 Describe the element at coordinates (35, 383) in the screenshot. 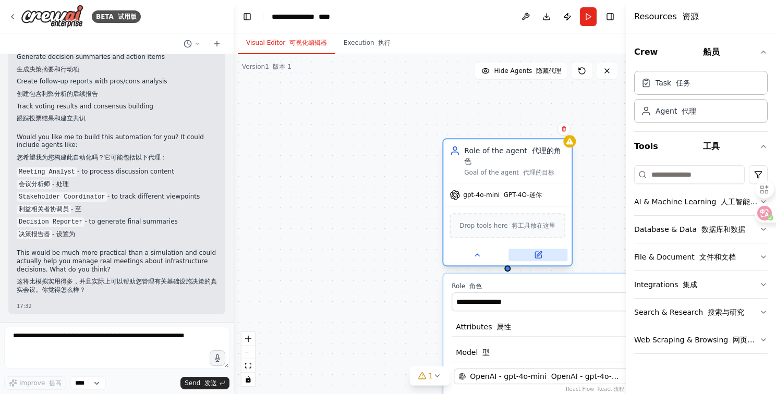

I see `button: Improve 提高` at that location.